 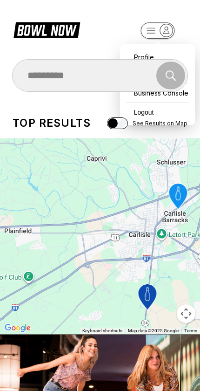 I want to click on a: Open this area in Google Maps (opens a new window), so click(x=18, y=328).